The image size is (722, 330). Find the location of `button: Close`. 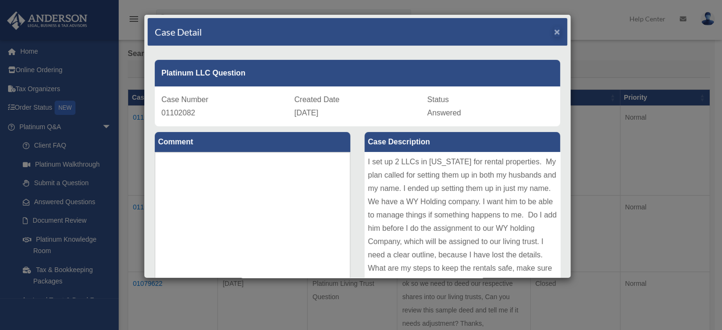

button: Close is located at coordinates (557, 31).